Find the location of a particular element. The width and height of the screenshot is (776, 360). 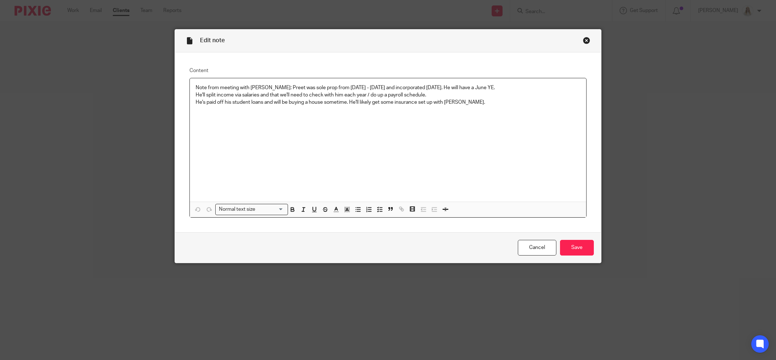

div: Search for option is located at coordinates (252, 209).